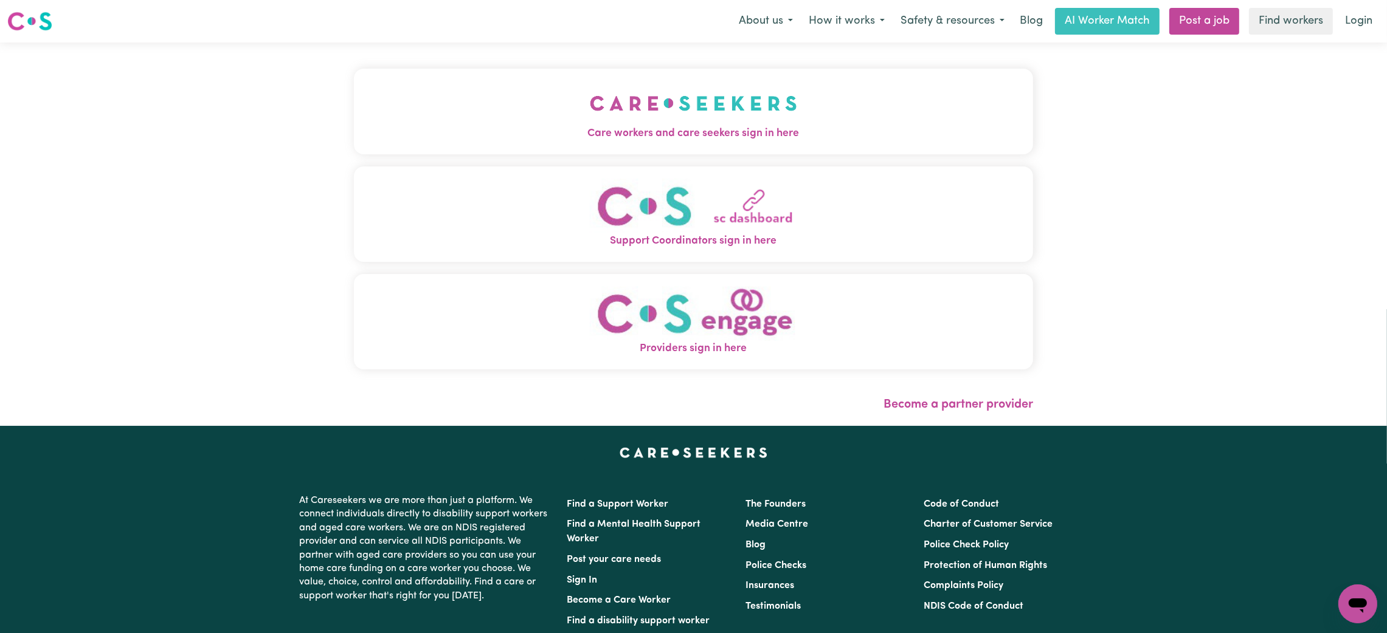 This screenshot has width=1387, height=633. Describe the element at coordinates (773, 607) in the screenshot. I see `a: Testimonials` at that location.